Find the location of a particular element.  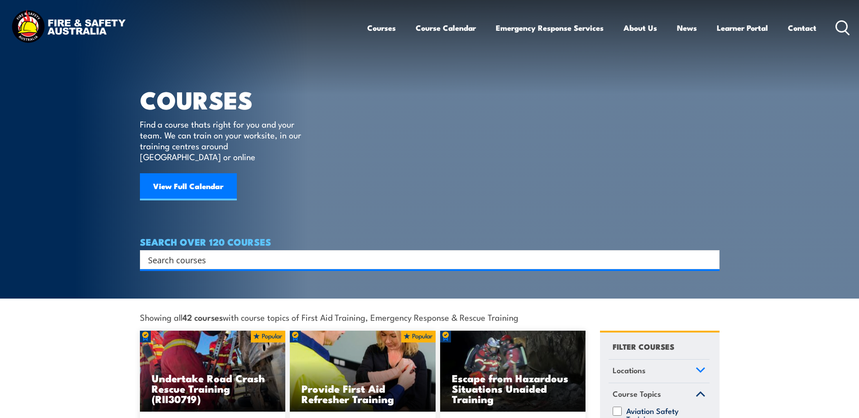

a: View Full Calendar is located at coordinates (188, 187).